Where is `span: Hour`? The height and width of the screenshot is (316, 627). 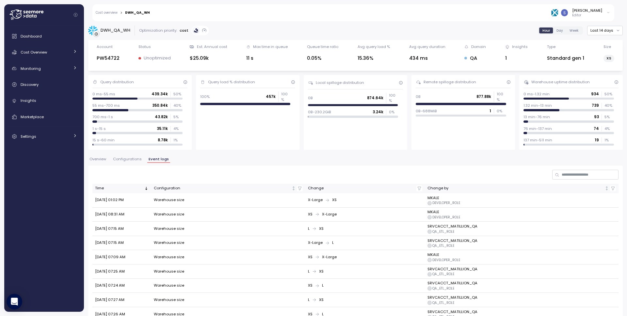
span: Hour is located at coordinates (546, 30).